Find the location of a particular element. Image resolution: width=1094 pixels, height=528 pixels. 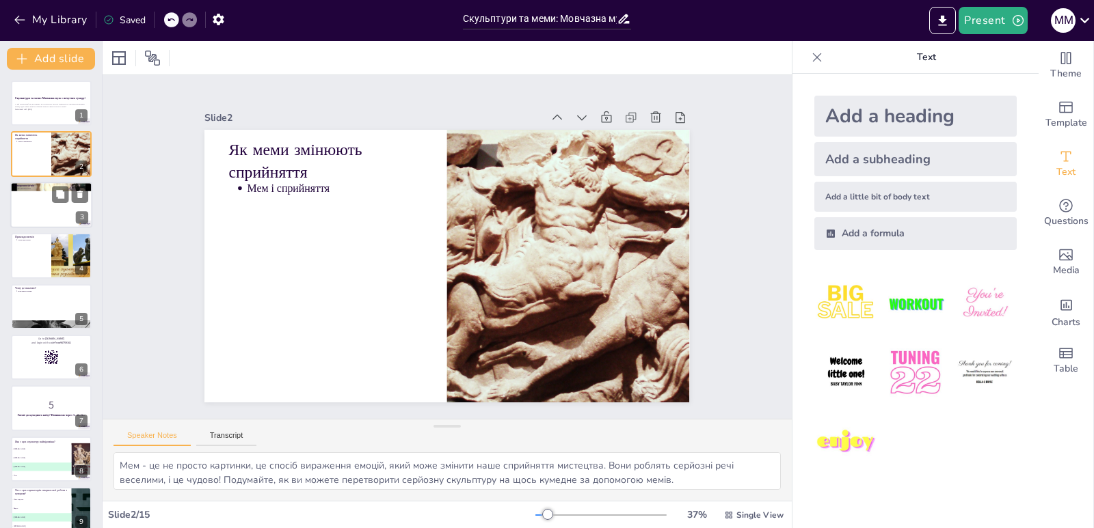

div: Add a heading is located at coordinates (915, 116).